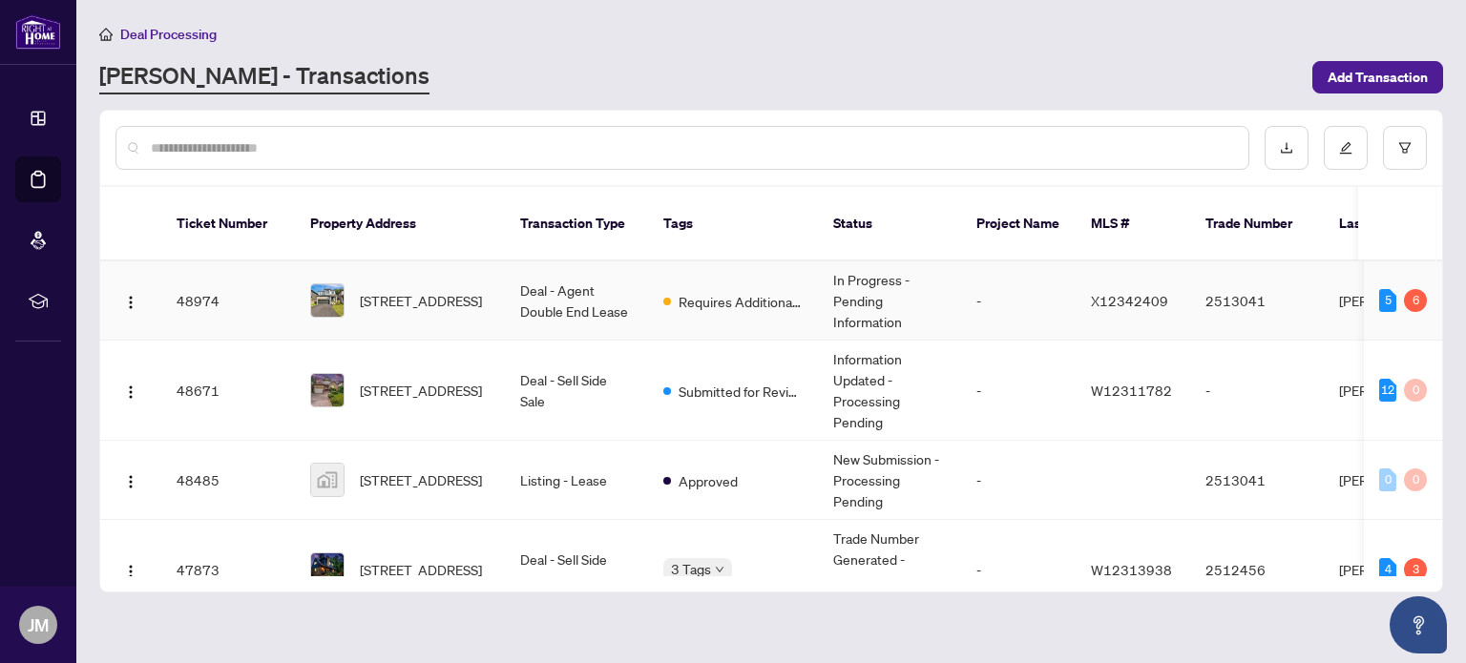 The width and height of the screenshot is (1466, 663). I want to click on button: Add Transaction, so click(1377, 77).